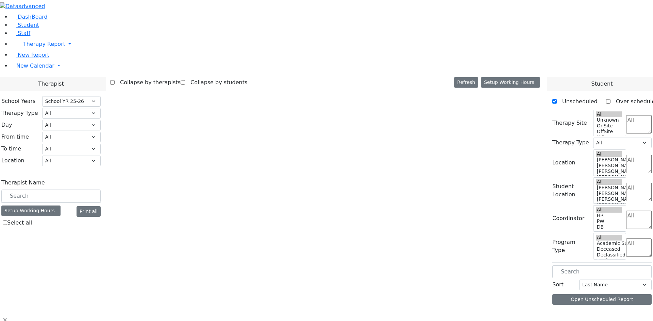 This screenshot has height=321, width=653. What do you see at coordinates (609, 120) in the screenshot?
I see `option: Unknown` at bounding box center [609, 120].